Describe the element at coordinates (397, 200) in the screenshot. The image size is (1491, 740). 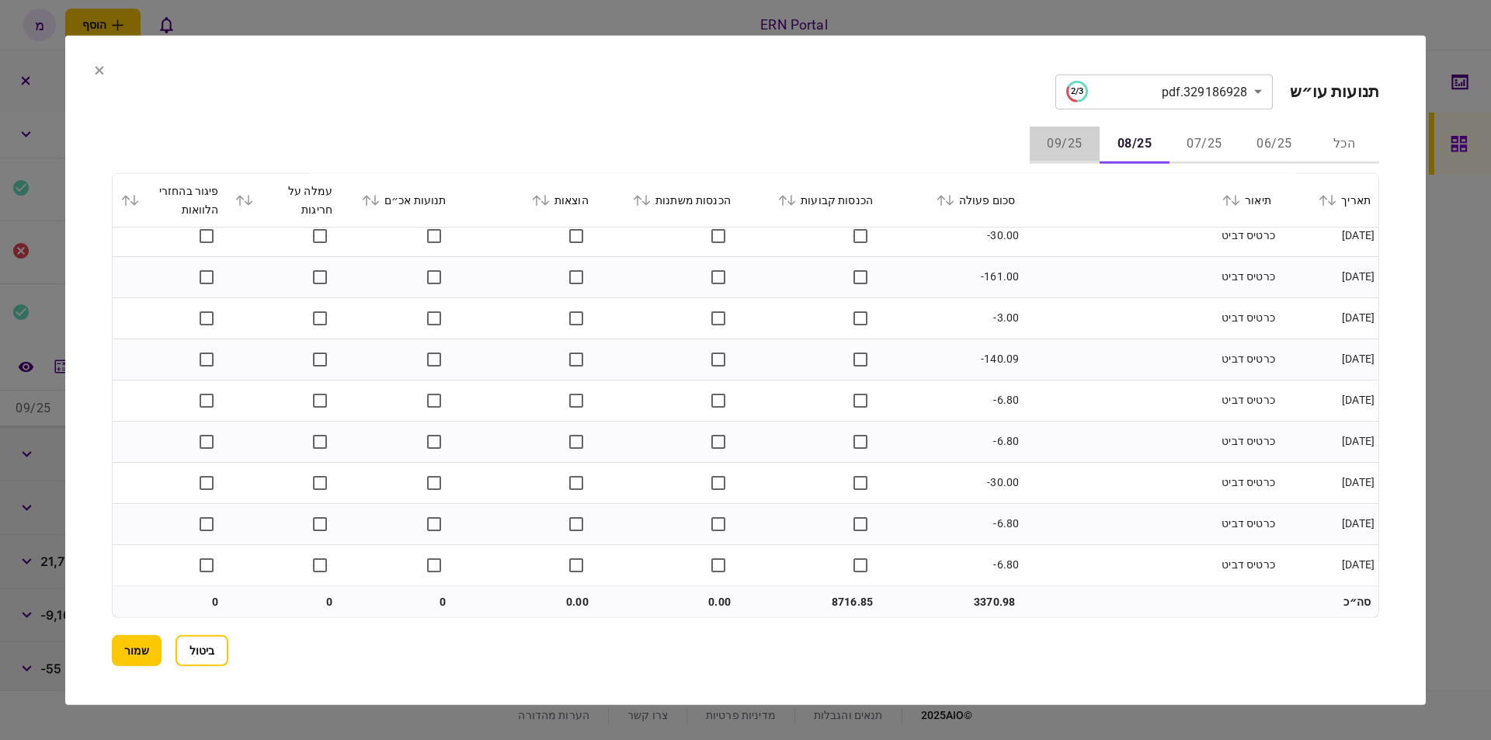
I see `div: תנועות אכ״ם` at that location.